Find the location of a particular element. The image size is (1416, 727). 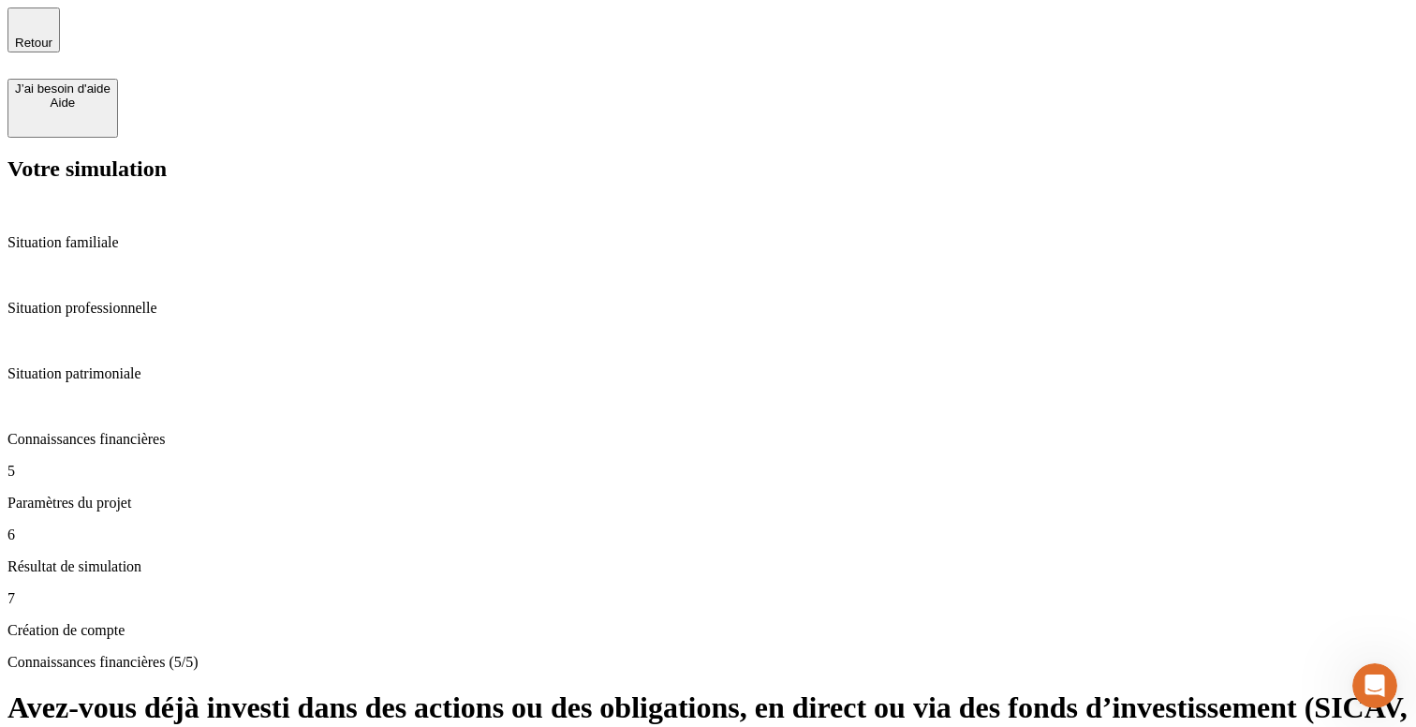

p: Connaissances financières is located at coordinates (708, 439).